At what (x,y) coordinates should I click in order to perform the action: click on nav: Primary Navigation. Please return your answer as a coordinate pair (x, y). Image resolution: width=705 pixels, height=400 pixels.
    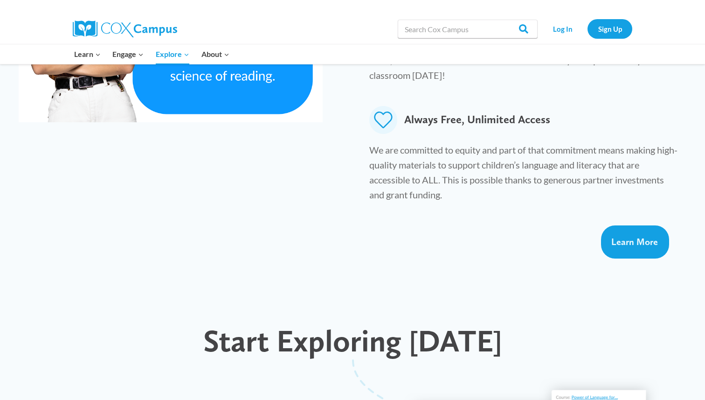
    Looking at the image, I should click on (152, 54).